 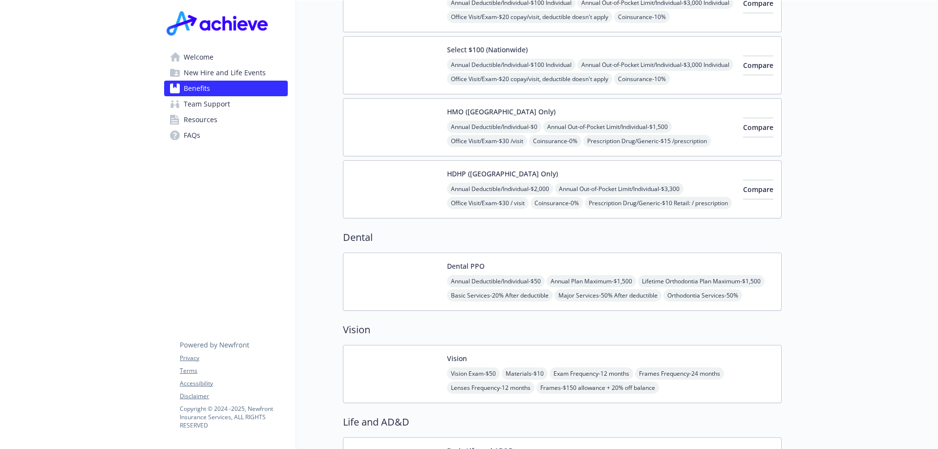 I want to click on span: Lifetime Orthodontia Plan Maximum - $1,500, so click(x=701, y=281).